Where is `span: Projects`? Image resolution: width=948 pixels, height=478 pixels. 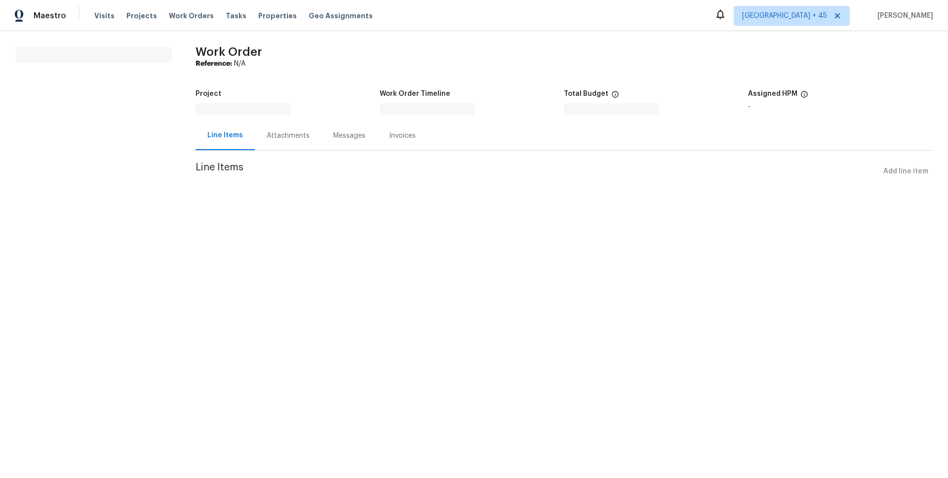
span: Projects is located at coordinates (142, 16).